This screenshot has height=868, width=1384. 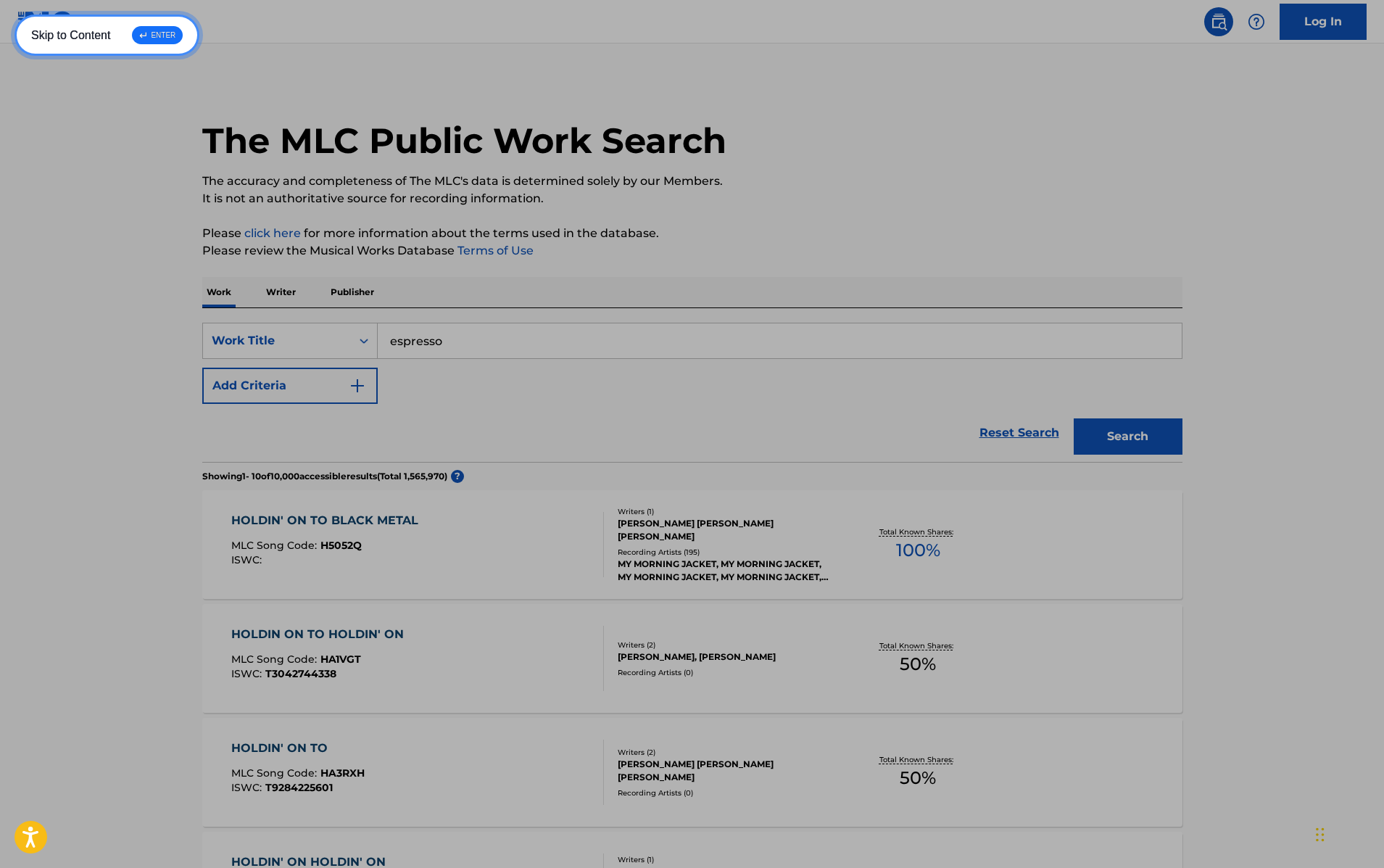 I want to click on div: HOLDIN' ON TO BLACK METAL, so click(x=329, y=521).